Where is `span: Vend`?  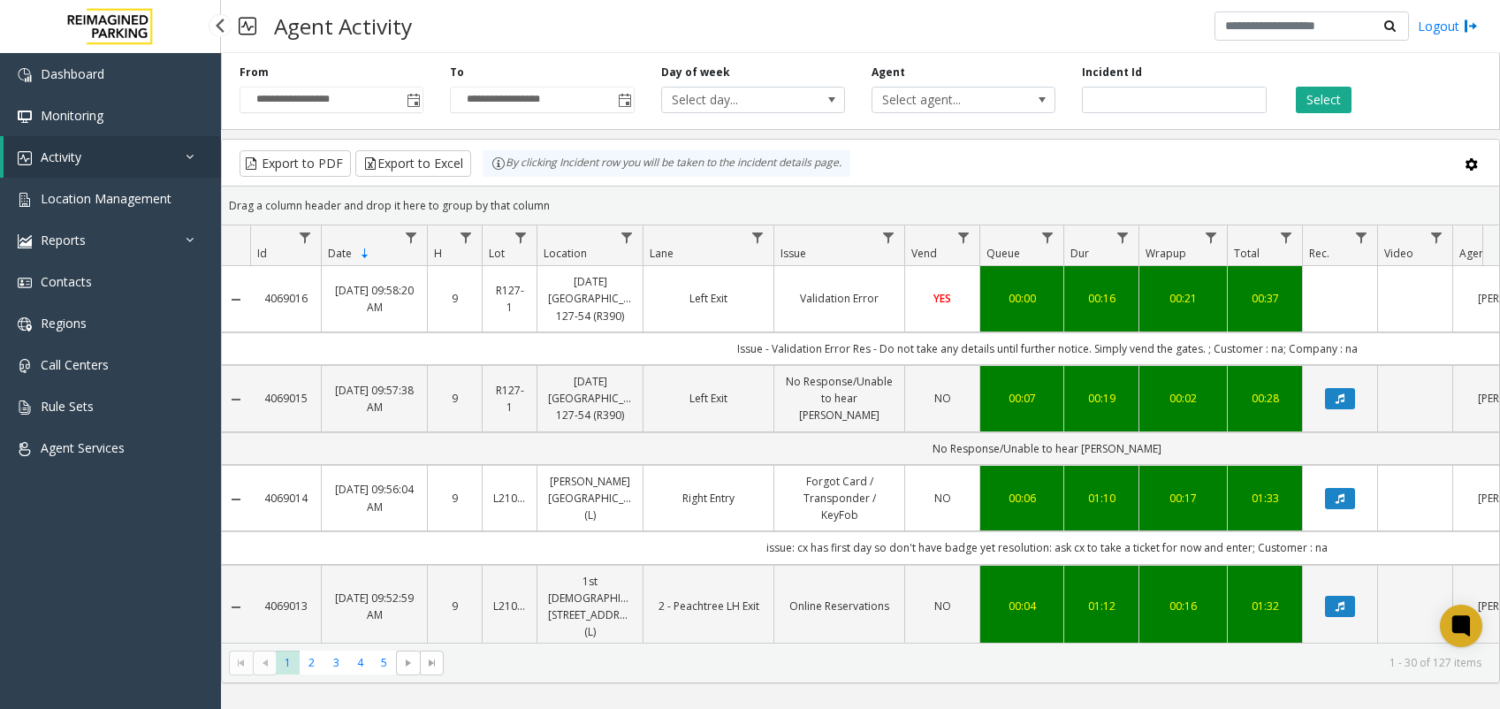 span: Vend is located at coordinates (924, 253).